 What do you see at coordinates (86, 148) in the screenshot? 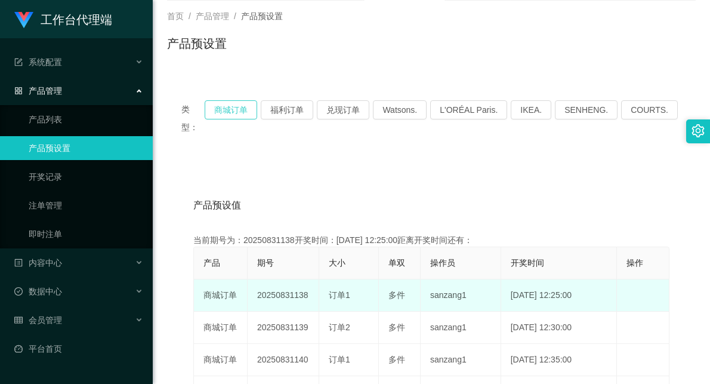
I see `a: 产品预设置` at bounding box center [86, 148].